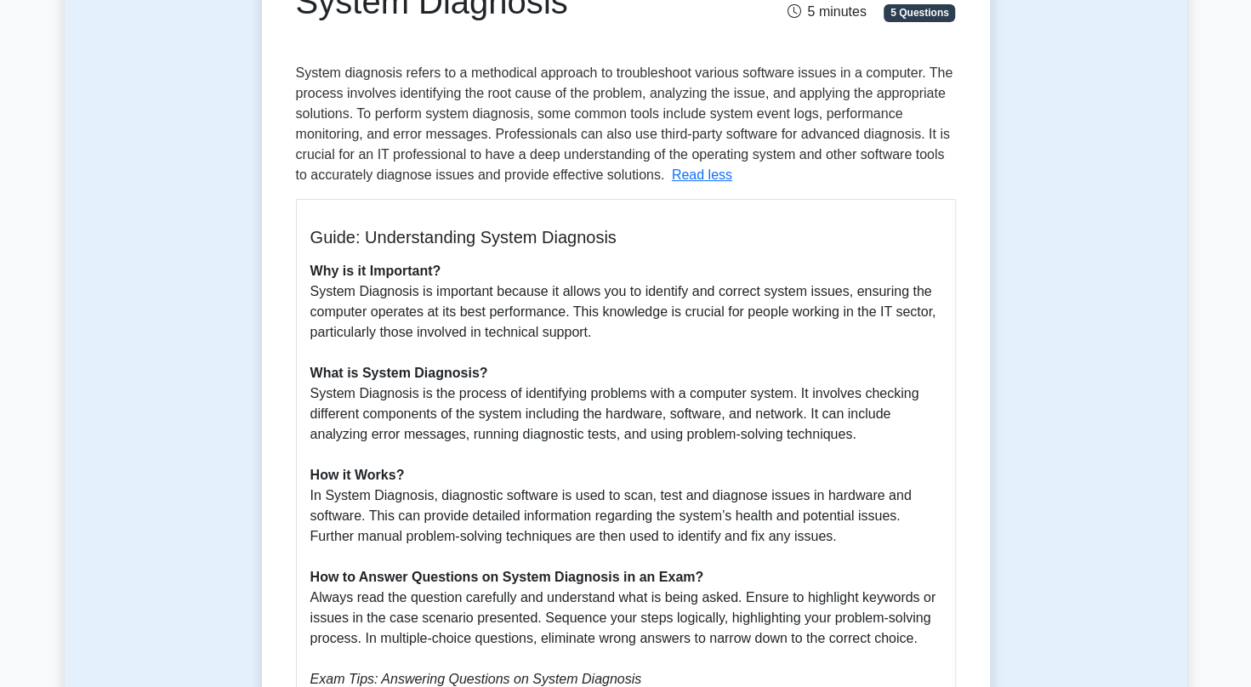 The width and height of the screenshot is (1251, 687). Describe the element at coordinates (507, 576) in the screenshot. I see `b: How to Answer Questions on System Diagnosis in an Exam?` at that location.